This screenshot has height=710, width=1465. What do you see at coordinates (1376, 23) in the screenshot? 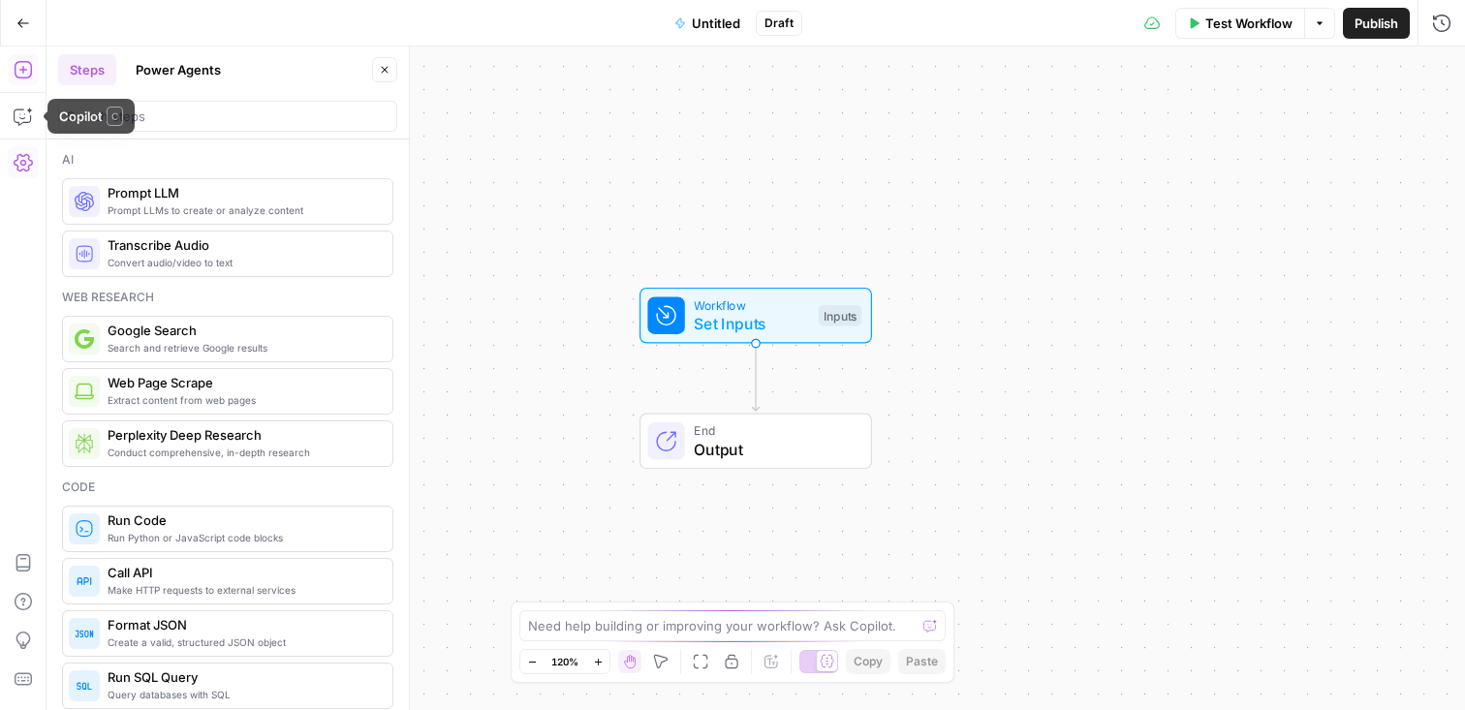
I see `span: Publish` at bounding box center [1376, 23].